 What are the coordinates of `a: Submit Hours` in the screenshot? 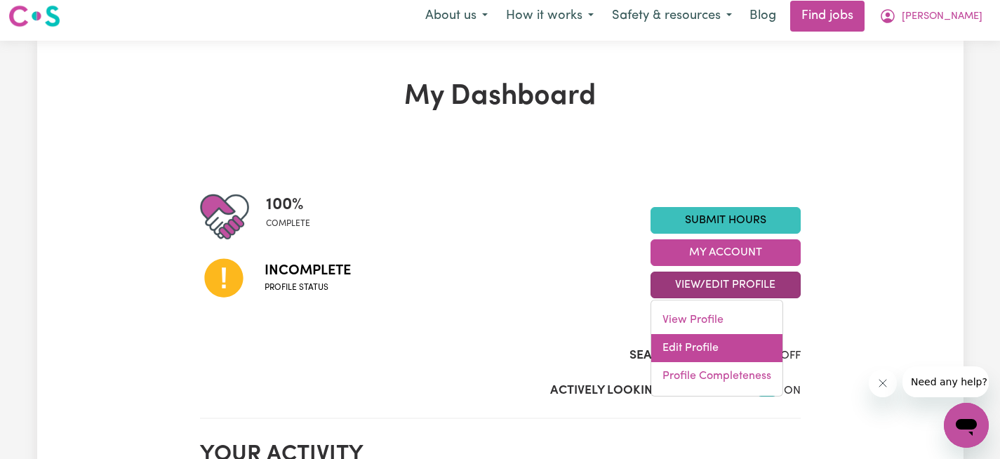 It's located at (725, 220).